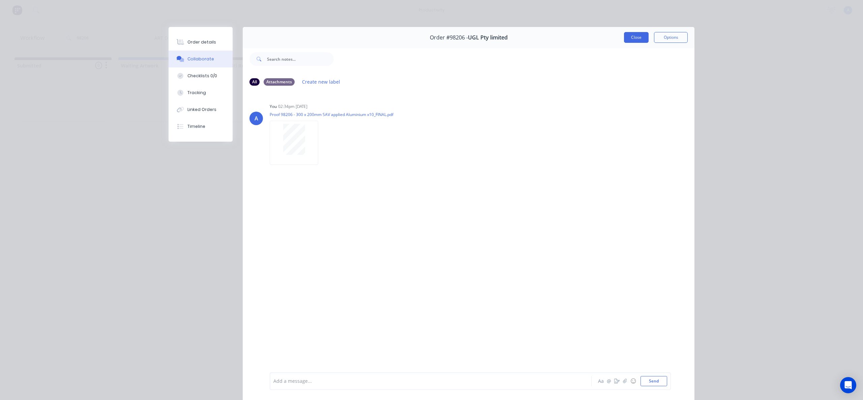 This screenshot has height=400, width=863. I want to click on input: Search notes..., so click(300, 59).